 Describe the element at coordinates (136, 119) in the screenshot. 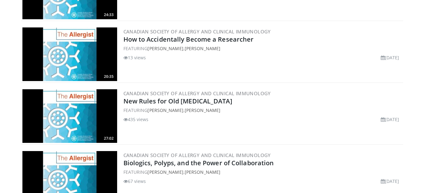

I see `li: 435 views` at that location.